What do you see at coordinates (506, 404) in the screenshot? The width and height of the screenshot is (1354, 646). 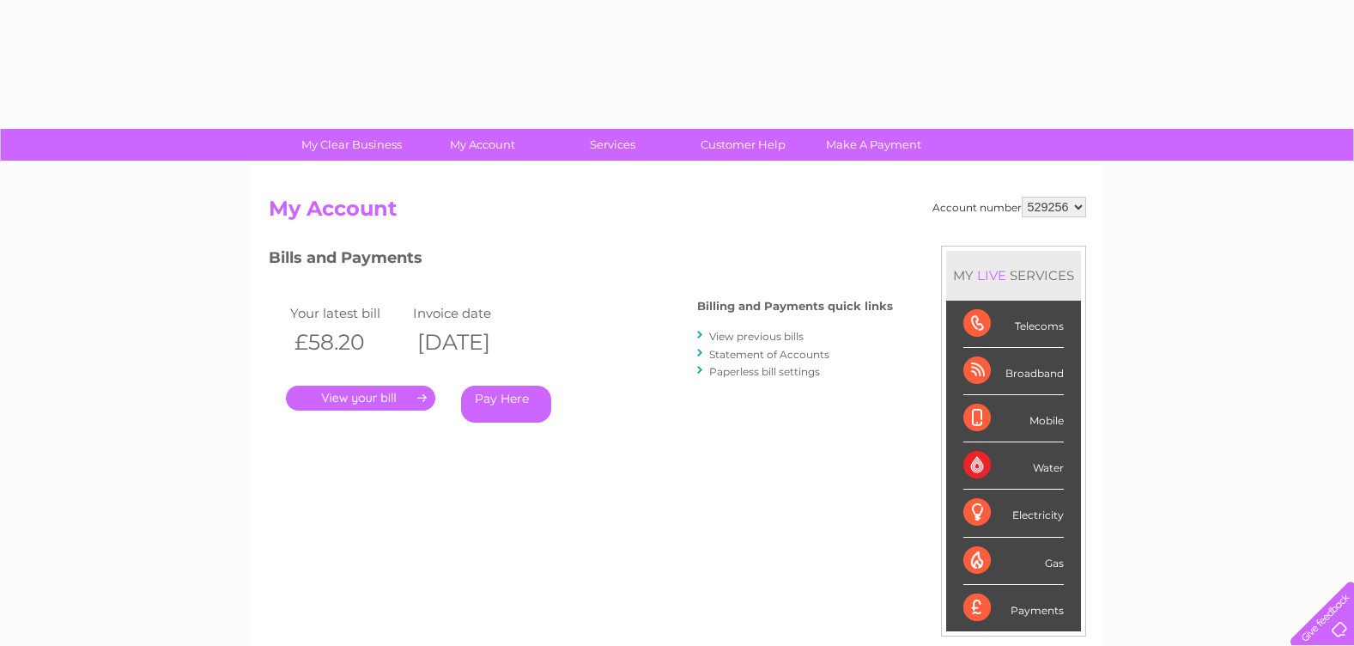 I see `a: Pay Here` at bounding box center [506, 404].